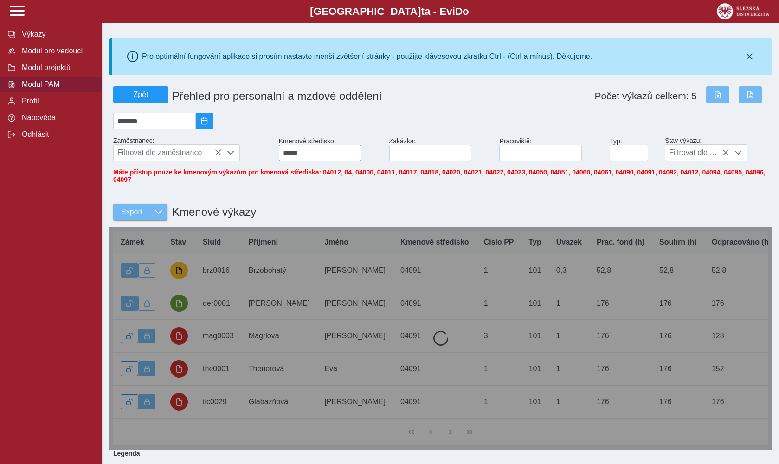  Describe the element at coordinates (57, 84) in the screenshot. I see `span: Modul PAM` at that location.